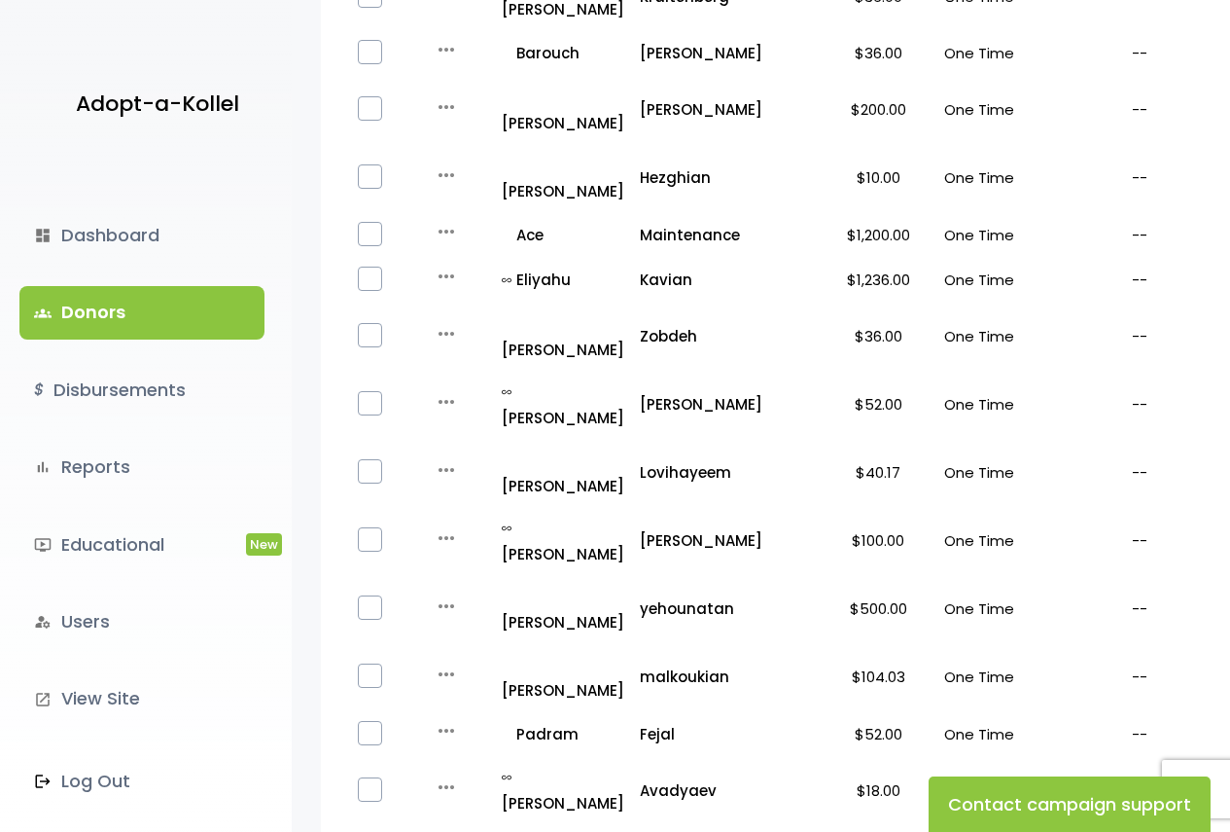 The height and width of the screenshot is (832, 1230). Describe the element at coordinates (563, 53) in the screenshot. I see `p: Barouch` at that location.